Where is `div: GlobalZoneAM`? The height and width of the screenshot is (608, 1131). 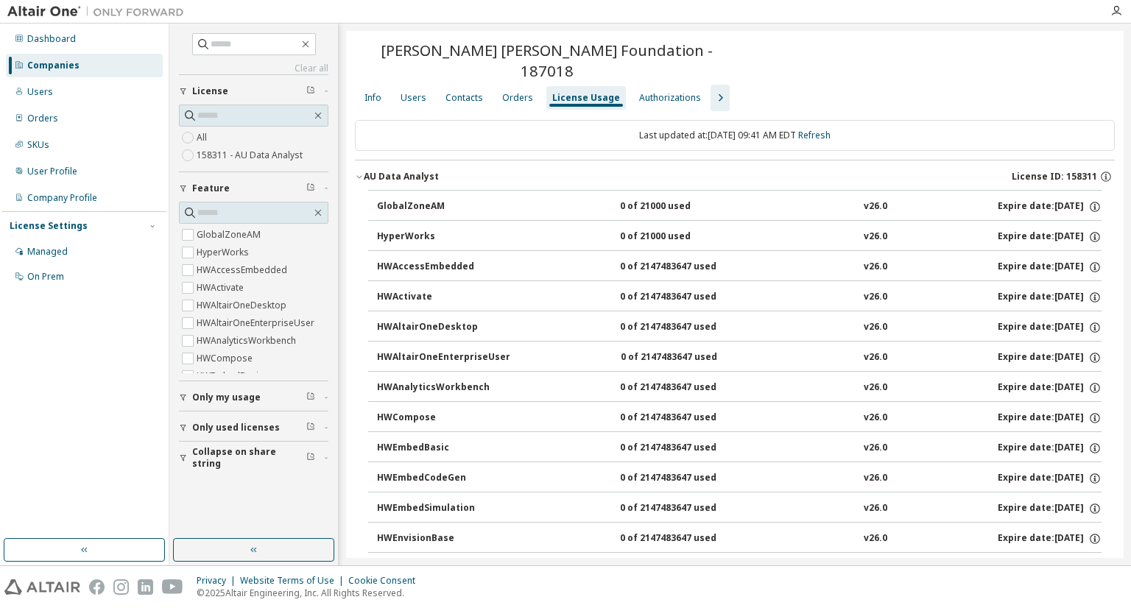
div: GlobalZoneAM is located at coordinates (443, 207).